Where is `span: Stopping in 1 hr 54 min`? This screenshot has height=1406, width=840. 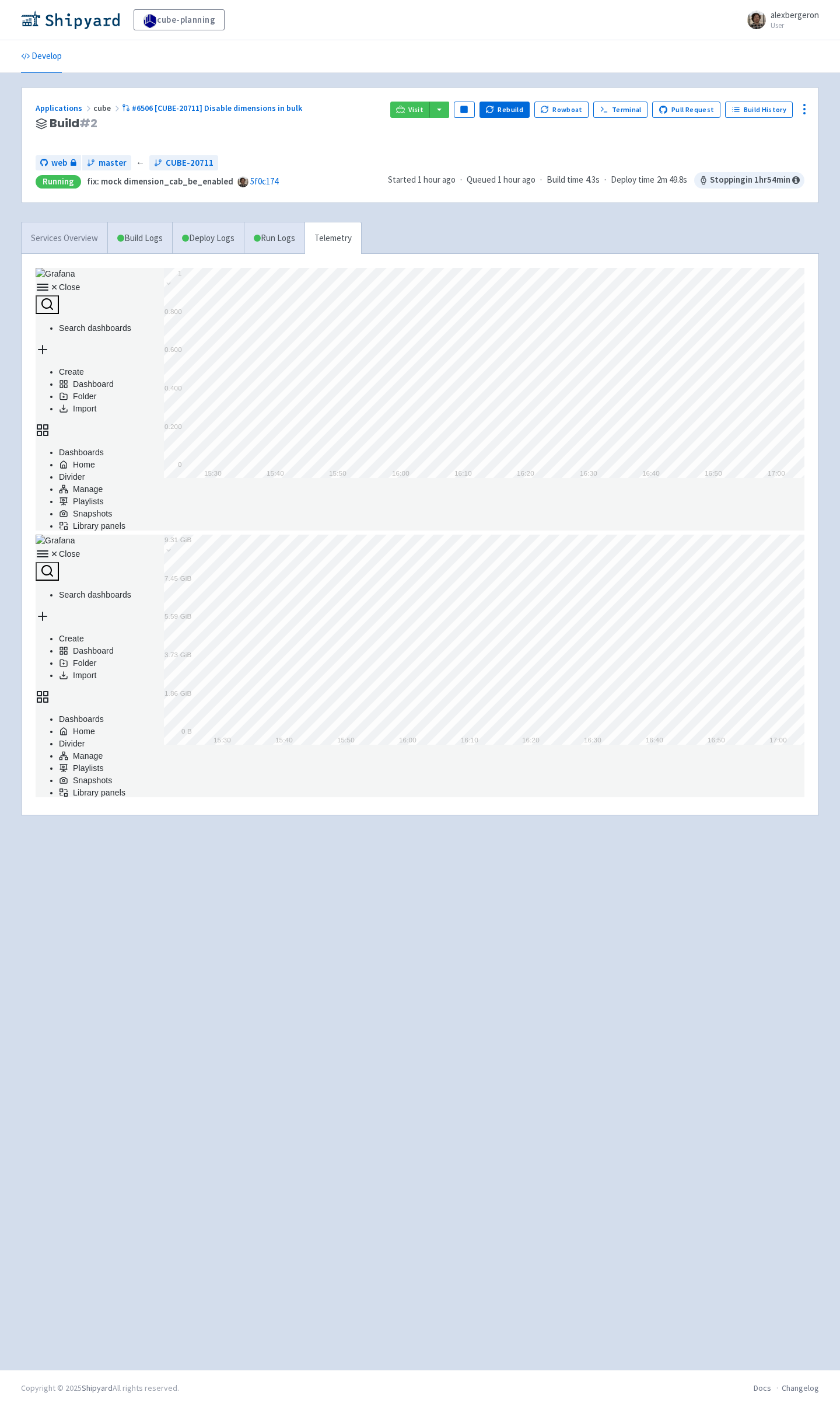 span: Stopping in 1 hr 54 min is located at coordinates (749, 181).